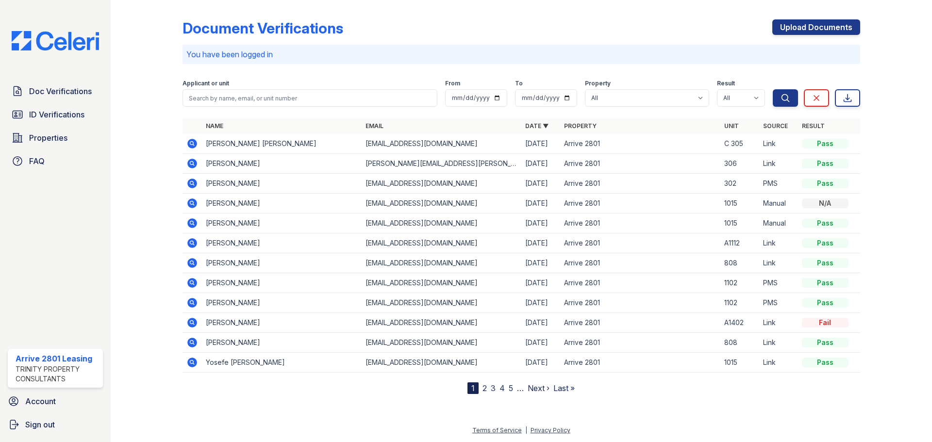  I want to click on a: Privacy Policy, so click(551, 430).